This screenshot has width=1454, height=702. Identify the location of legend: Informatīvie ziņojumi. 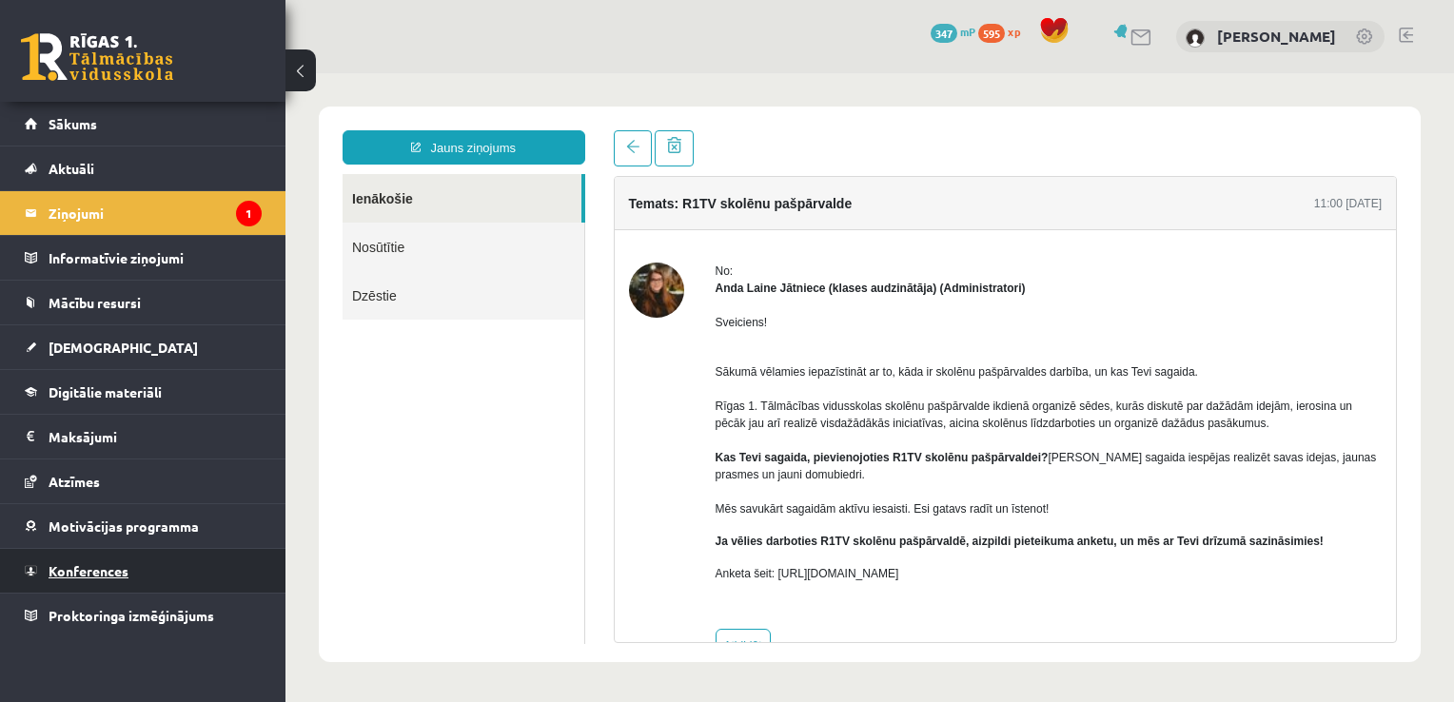
(155, 258).